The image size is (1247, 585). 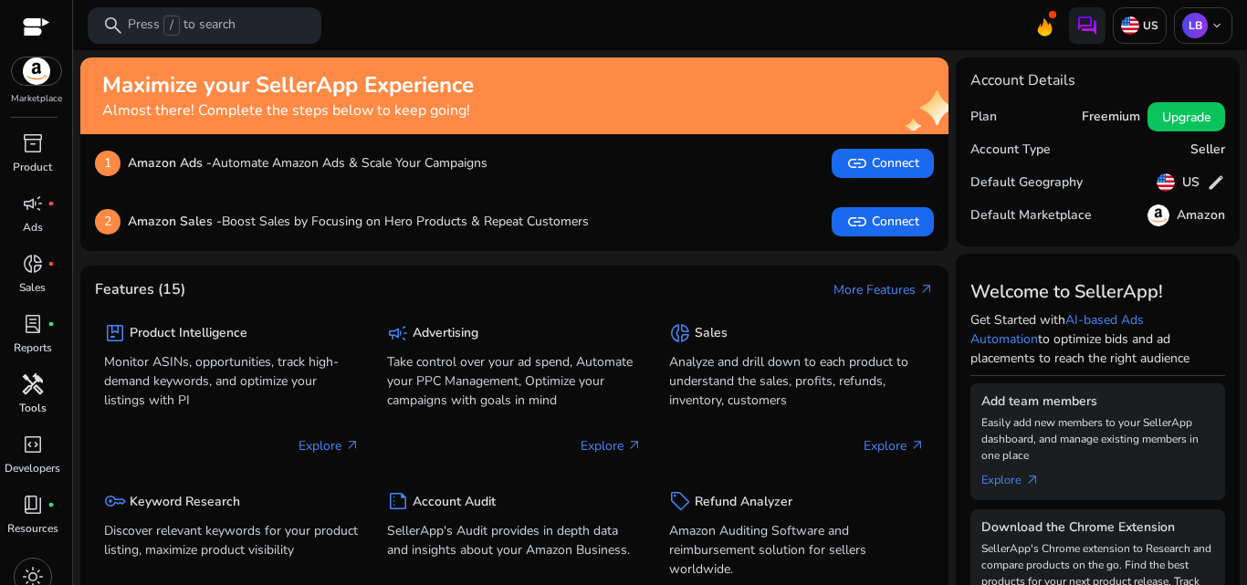 What do you see at coordinates (515, 381) in the screenshot?
I see `p: Take control over your ad spend, Automate your PPC Management, Optimize your campaigns with goals...` at bounding box center [515, 381].